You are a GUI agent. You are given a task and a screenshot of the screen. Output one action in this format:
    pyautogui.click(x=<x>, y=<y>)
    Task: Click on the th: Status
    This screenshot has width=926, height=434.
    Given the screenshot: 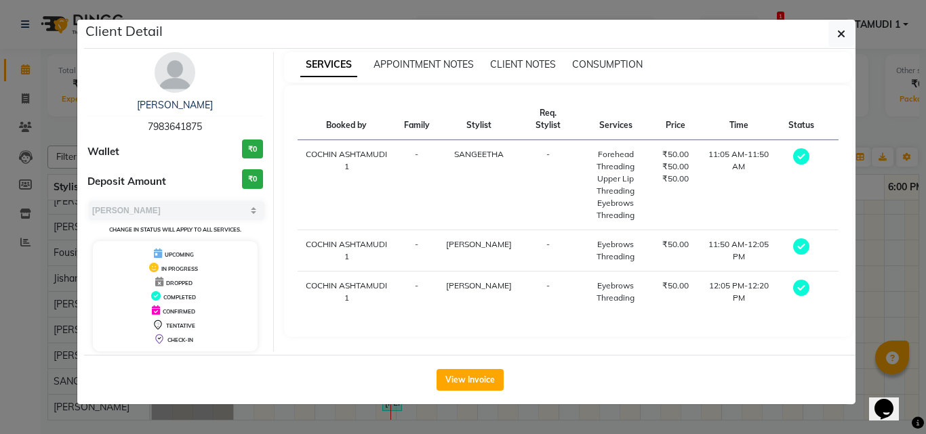 What is the action you would take?
    pyautogui.click(x=801, y=119)
    